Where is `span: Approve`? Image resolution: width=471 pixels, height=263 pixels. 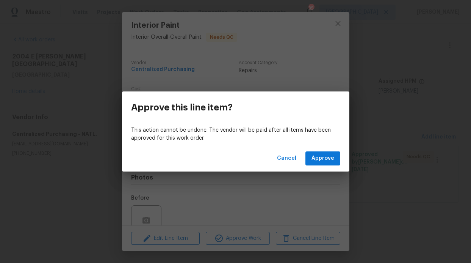 span: Approve is located at coordinates (323, 158).